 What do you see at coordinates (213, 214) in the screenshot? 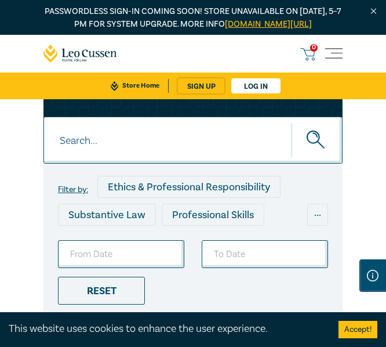
I see `div: Professional Skills` at bounding box center [213, 214].